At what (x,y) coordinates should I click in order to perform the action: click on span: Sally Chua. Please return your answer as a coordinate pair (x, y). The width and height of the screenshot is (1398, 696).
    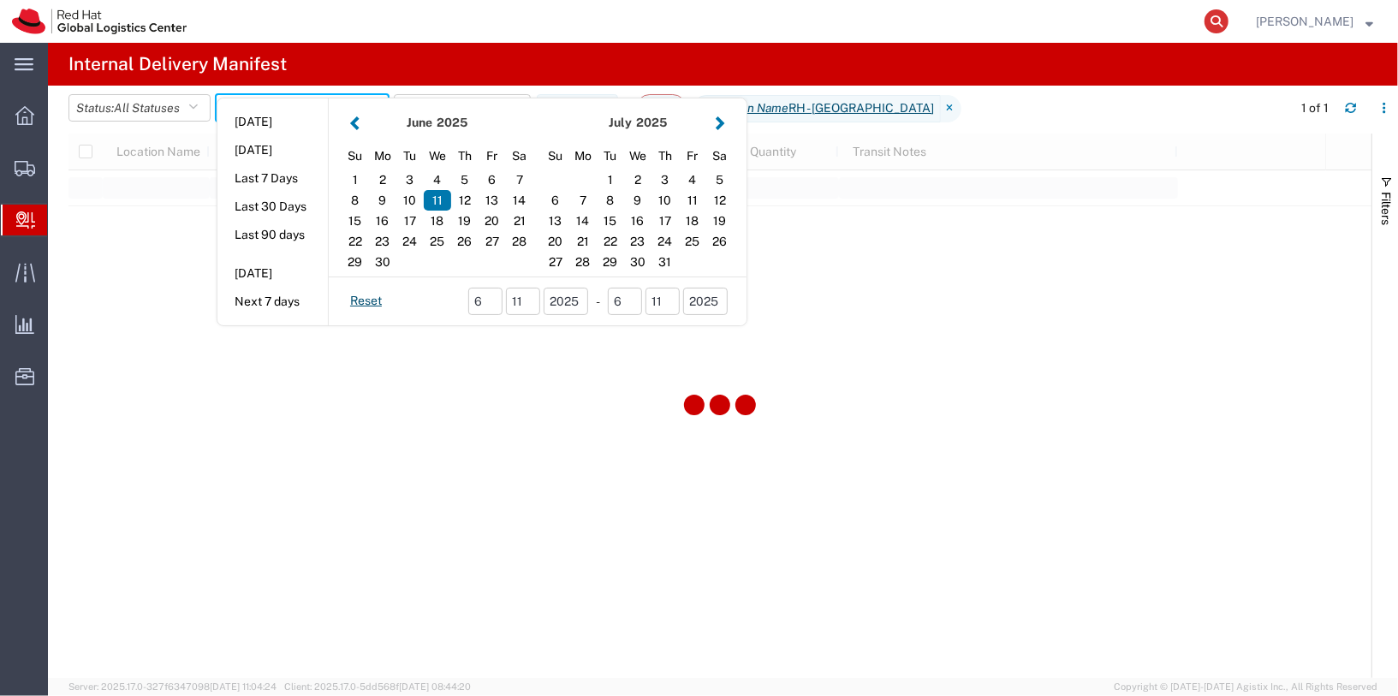
    Looking at the image, I should click on (1305, 21).